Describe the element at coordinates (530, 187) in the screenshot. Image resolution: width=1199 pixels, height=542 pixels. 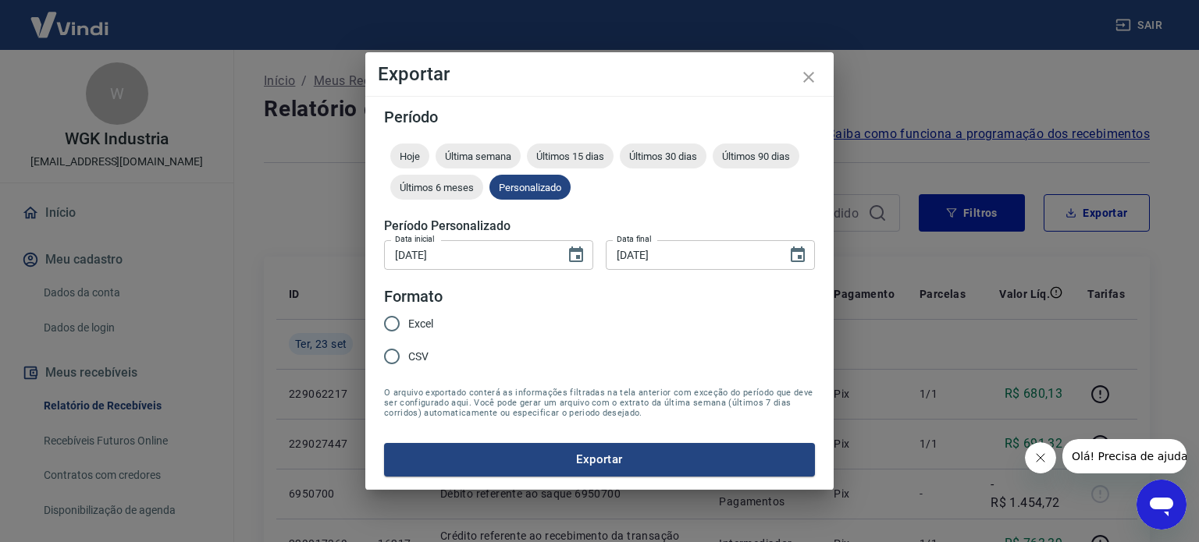
I see `div: Personalizado` at that location.